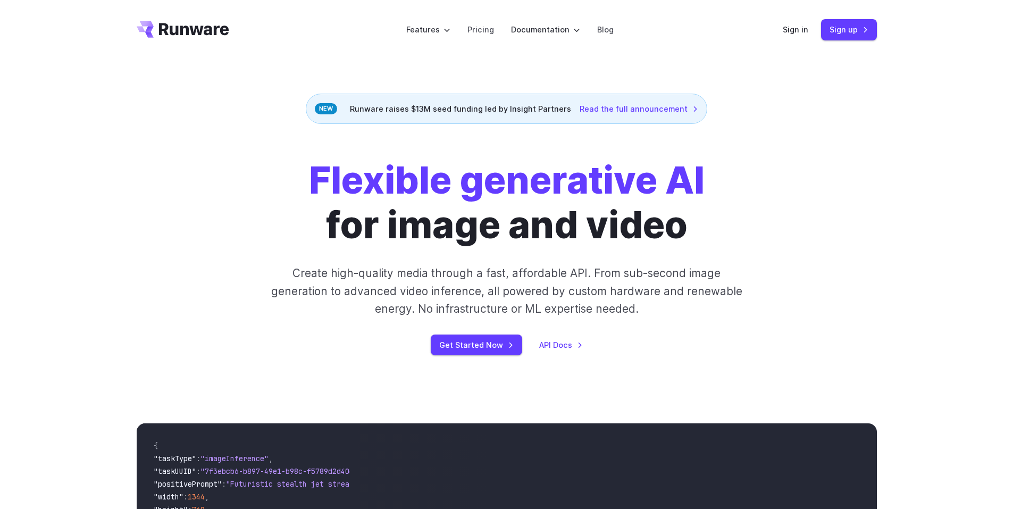 Image resolution: width=1013 pixels, height=509 pixels. What do you see at coordinates (175, 458) in the screenshot?
I see `span: "taskType"` at bounding box center [175, 458].